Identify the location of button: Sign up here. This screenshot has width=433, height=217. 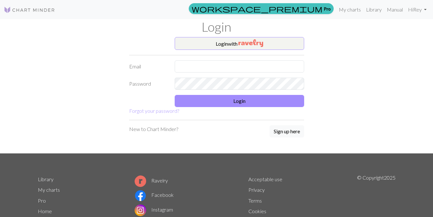
(287, 132).